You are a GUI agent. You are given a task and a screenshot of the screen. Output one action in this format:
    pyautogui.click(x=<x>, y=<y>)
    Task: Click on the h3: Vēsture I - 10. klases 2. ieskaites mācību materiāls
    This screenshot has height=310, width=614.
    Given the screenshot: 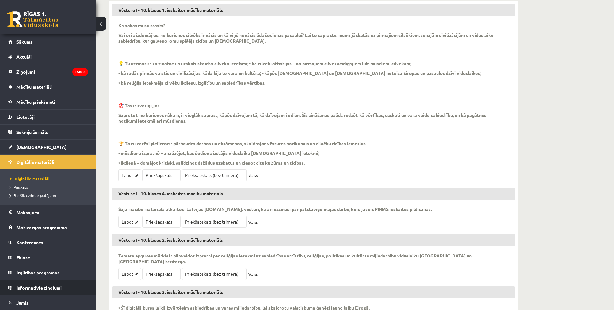 What is the action you would take?
    pyautogui.click(x=314, y=240)
    